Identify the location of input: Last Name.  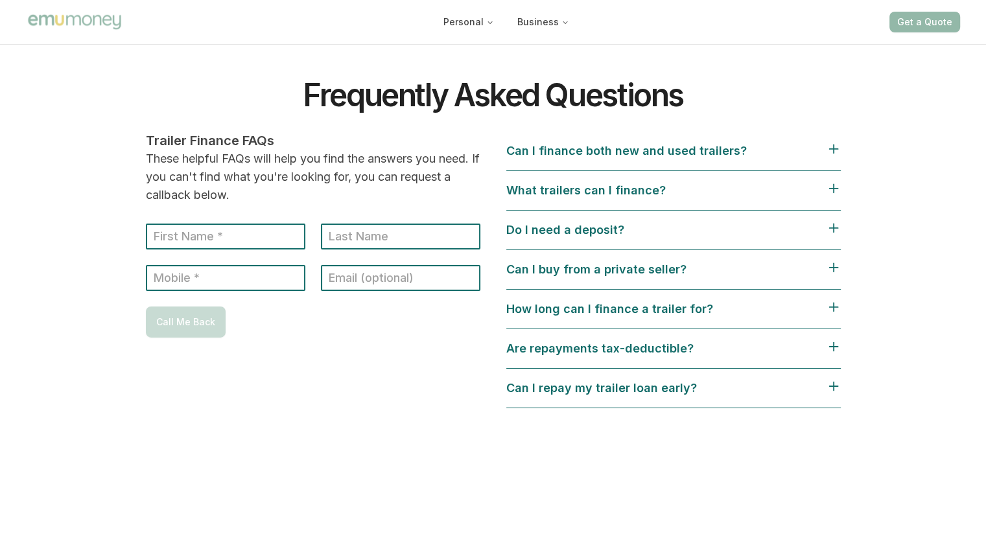
(401, 237).